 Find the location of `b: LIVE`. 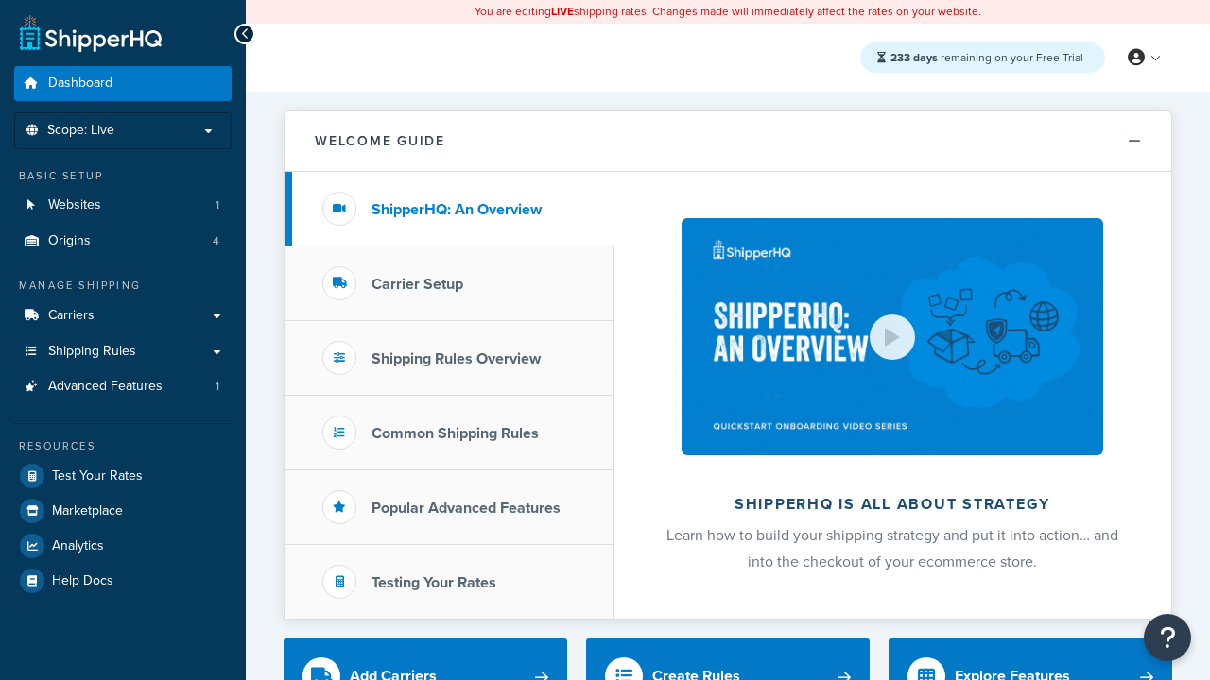

b: LIVE is located at coordinates (562, 11).